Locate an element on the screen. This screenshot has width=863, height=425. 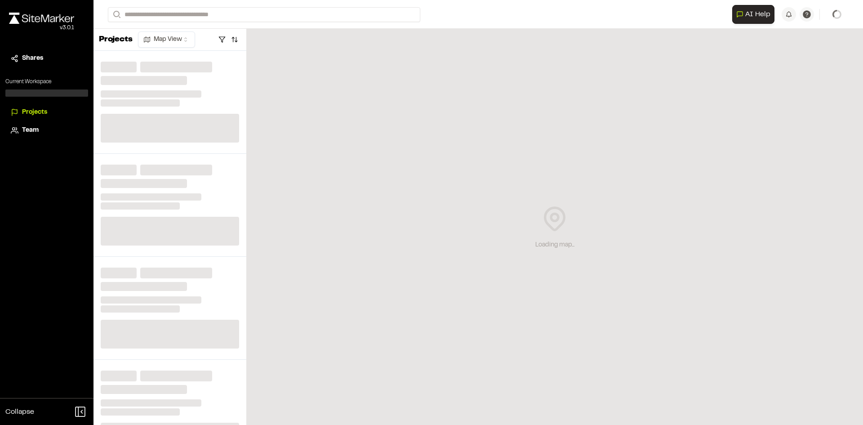
span: Collapse is located at coordinates (20, 412).